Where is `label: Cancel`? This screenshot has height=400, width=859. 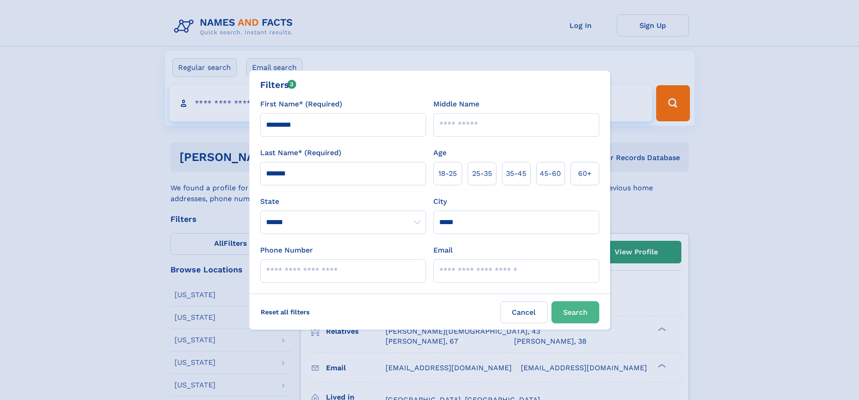 label: Cancel is located at coordinates (524, 312).